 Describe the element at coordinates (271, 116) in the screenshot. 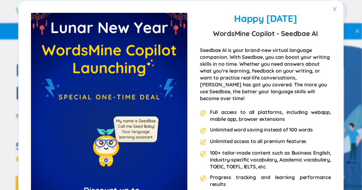

I see `div: Full access to all platforms, including webapp, mobile app, browser extensions` at that location.